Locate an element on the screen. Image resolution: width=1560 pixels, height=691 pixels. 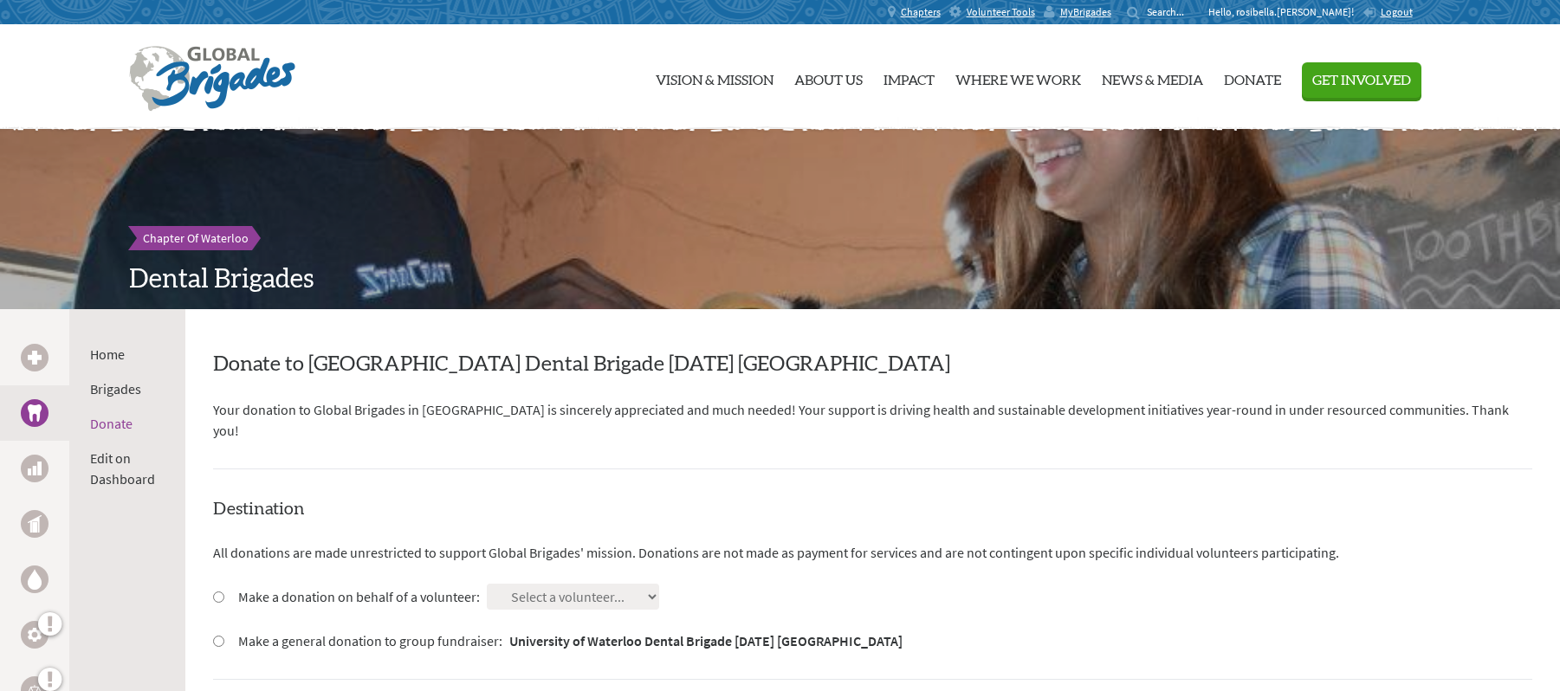
span: MyBrigades is located at coordinates (1085, 12).